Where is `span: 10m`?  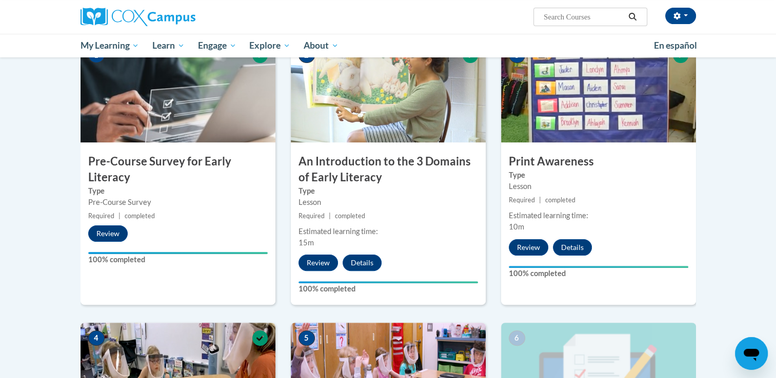
span: 10m is located at coordinates (516, 227).